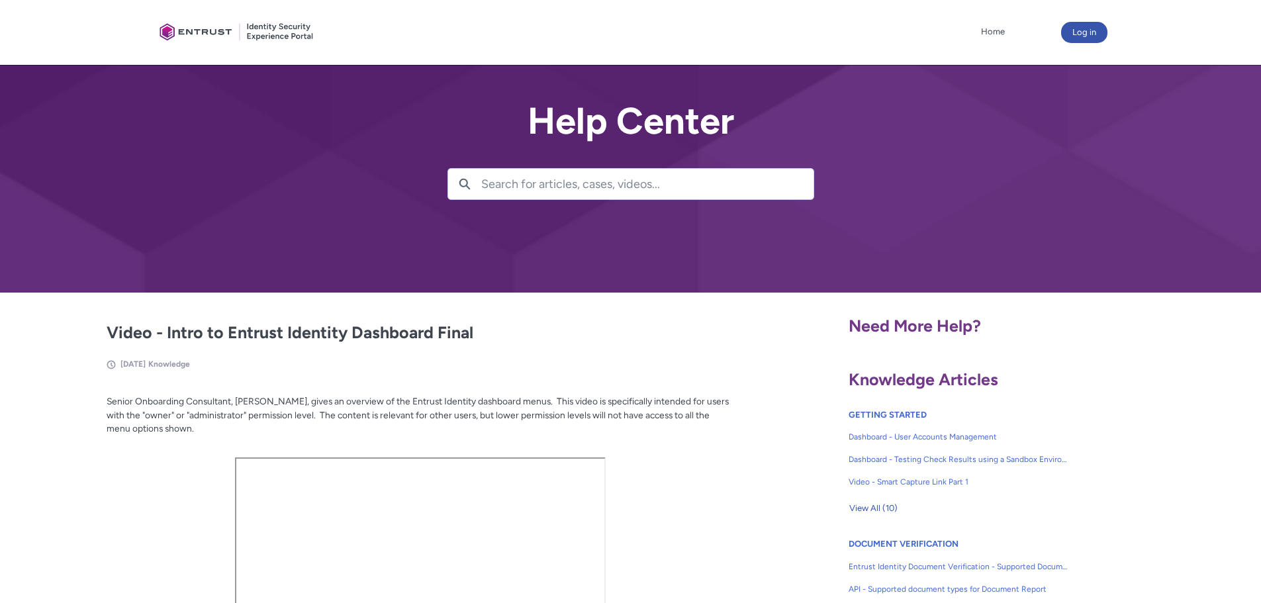 Image resolution: width=1261 pixels, height=603 pixels. Describe the element at coordinates (873, 508) in the screenshot. I see `span: View All (10)` at that location.